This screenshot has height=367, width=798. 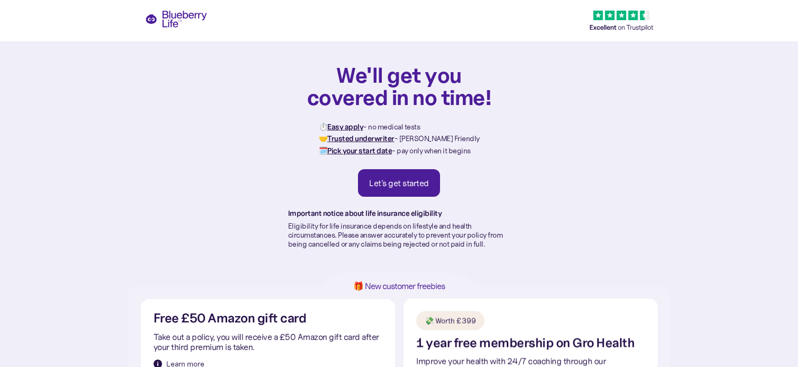 I want to click on div: Let's get started, so click(x=399, y=183).